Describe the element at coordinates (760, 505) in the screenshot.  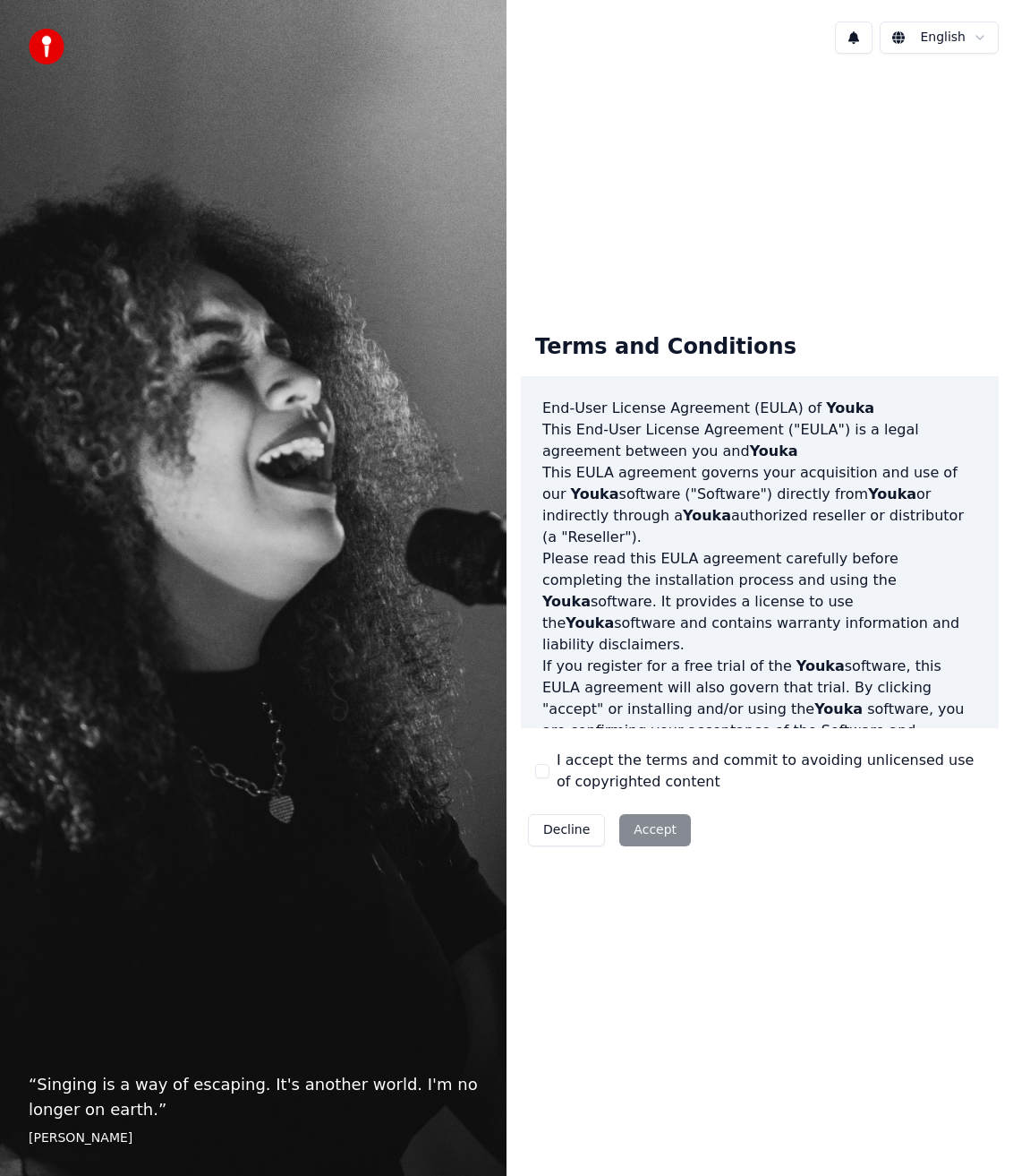
I see `p: This EULA agreement governs your acquisition and use of our software ("Software") directly from o...` at that location.